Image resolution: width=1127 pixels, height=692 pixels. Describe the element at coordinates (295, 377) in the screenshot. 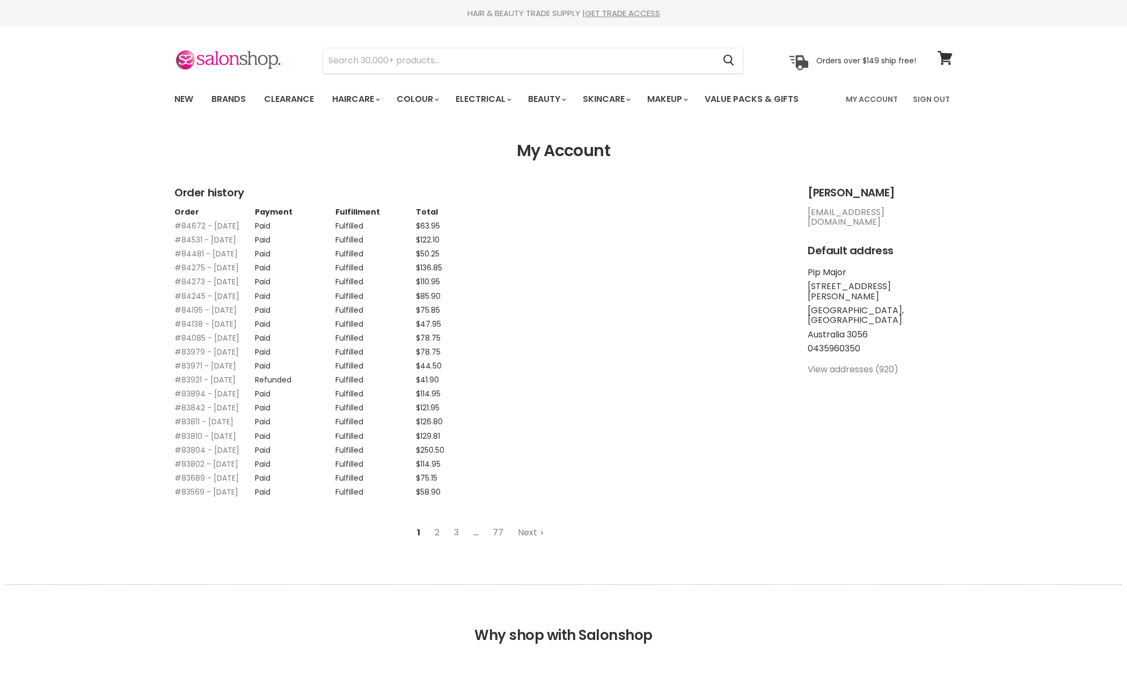

I see `td: Refunded` at that location.